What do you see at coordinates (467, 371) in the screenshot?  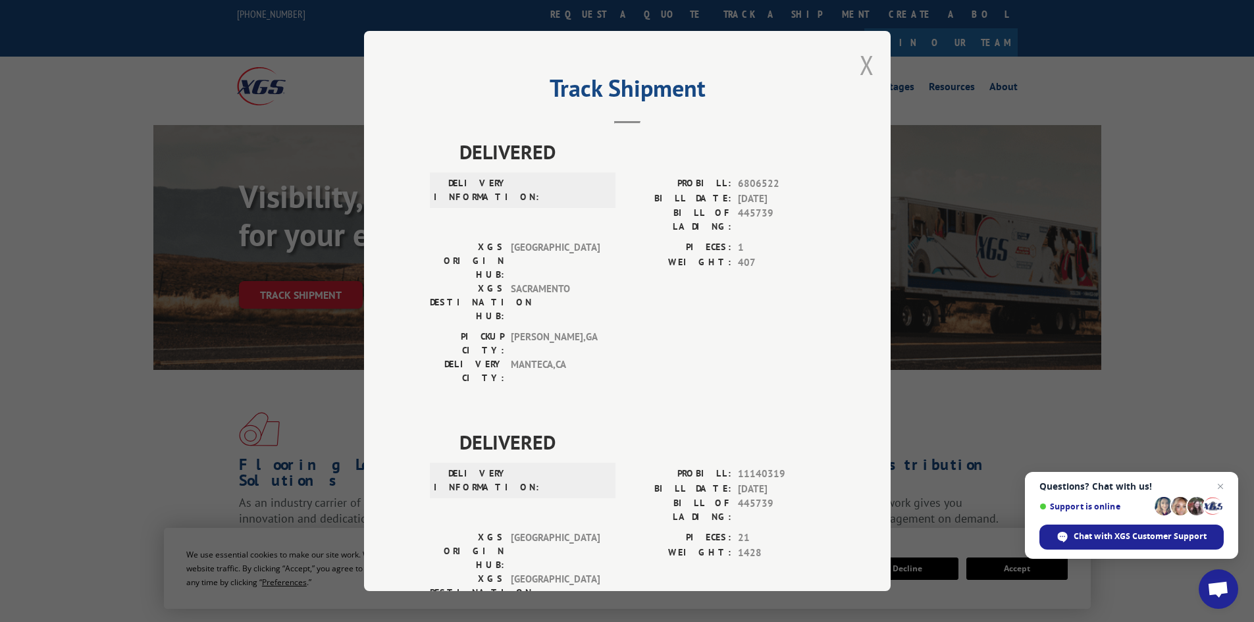 I see `label: DELIVERY CITY:` at bounding box center [467, 371].